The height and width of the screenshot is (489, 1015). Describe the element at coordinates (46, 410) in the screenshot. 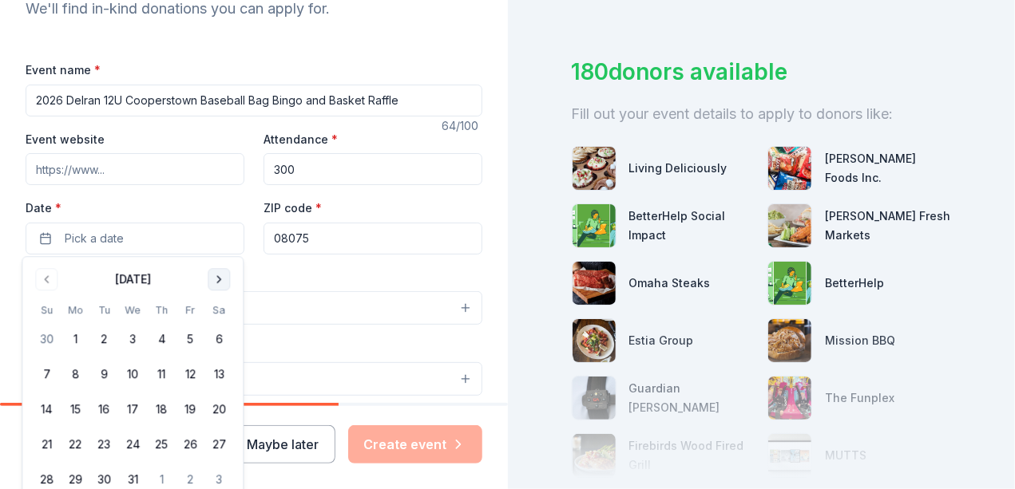

I see `button: 14` at that location.